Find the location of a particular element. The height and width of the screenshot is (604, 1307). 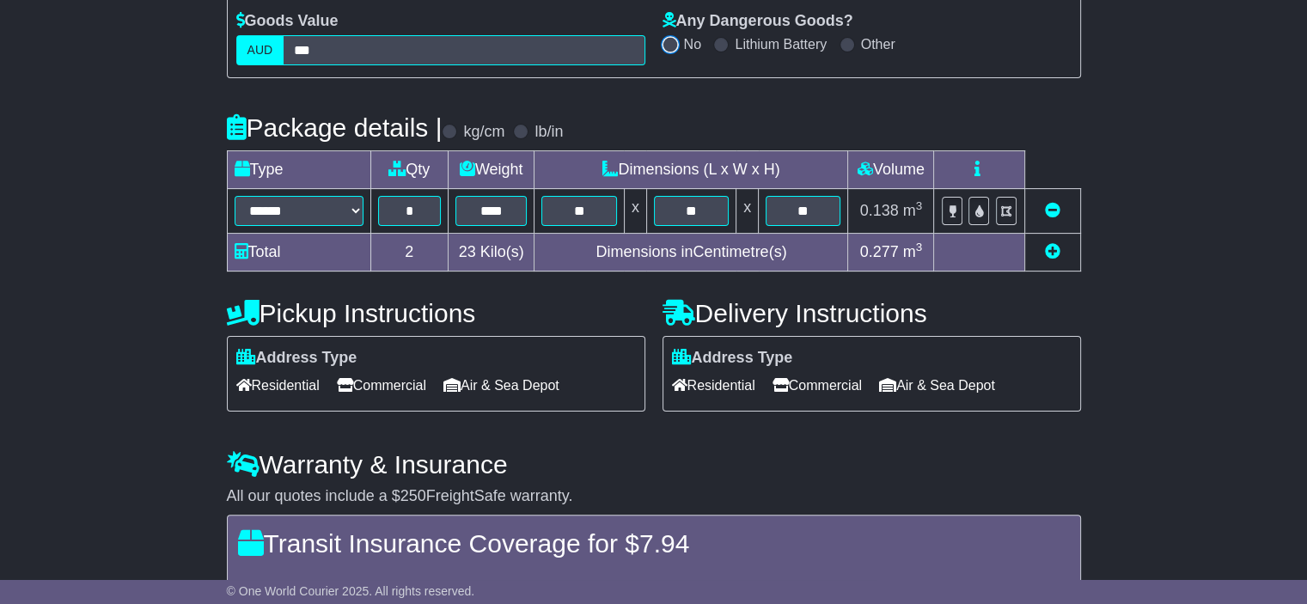

label: Any Dangerous Goods? is located at coordinates (758, 21).